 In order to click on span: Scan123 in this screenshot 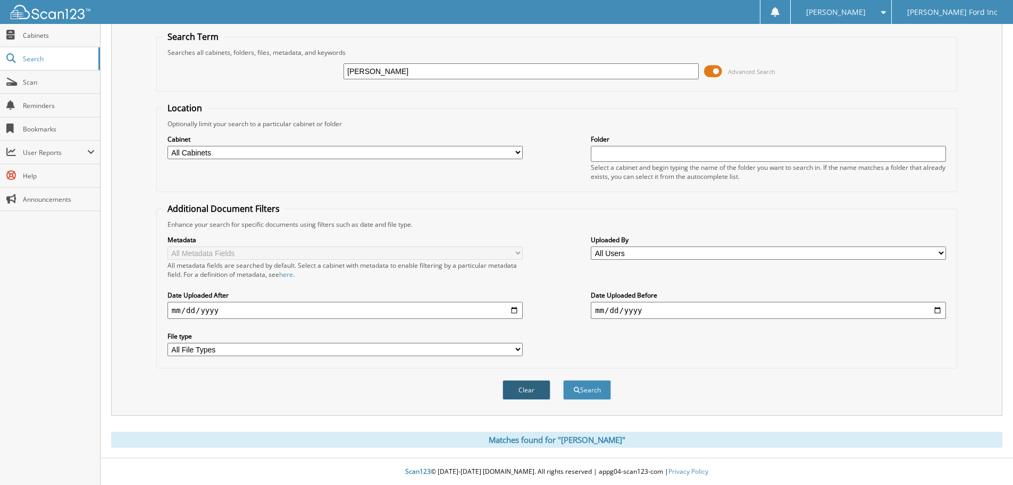, I will do `click(418, 471)`.